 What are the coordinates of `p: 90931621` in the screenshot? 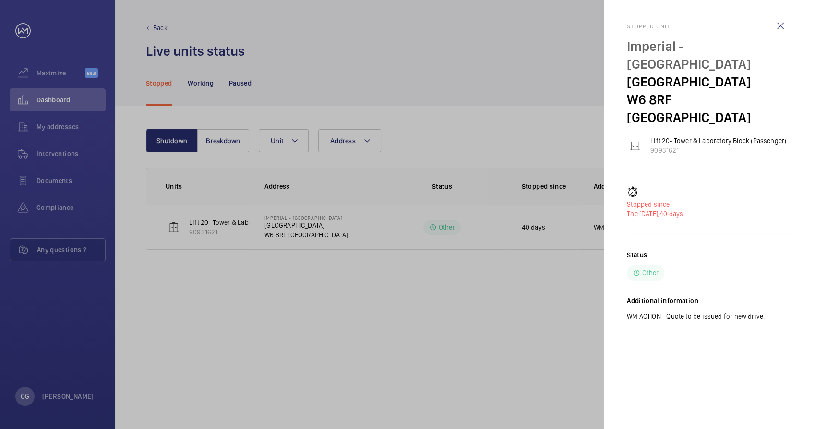 It's located at (718, 150).